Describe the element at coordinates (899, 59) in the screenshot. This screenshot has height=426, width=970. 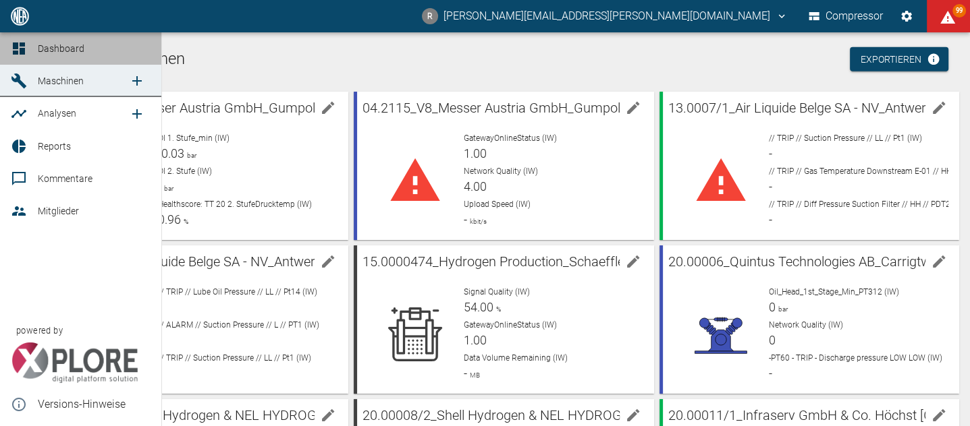
I see `a: Exportieren` at that location.